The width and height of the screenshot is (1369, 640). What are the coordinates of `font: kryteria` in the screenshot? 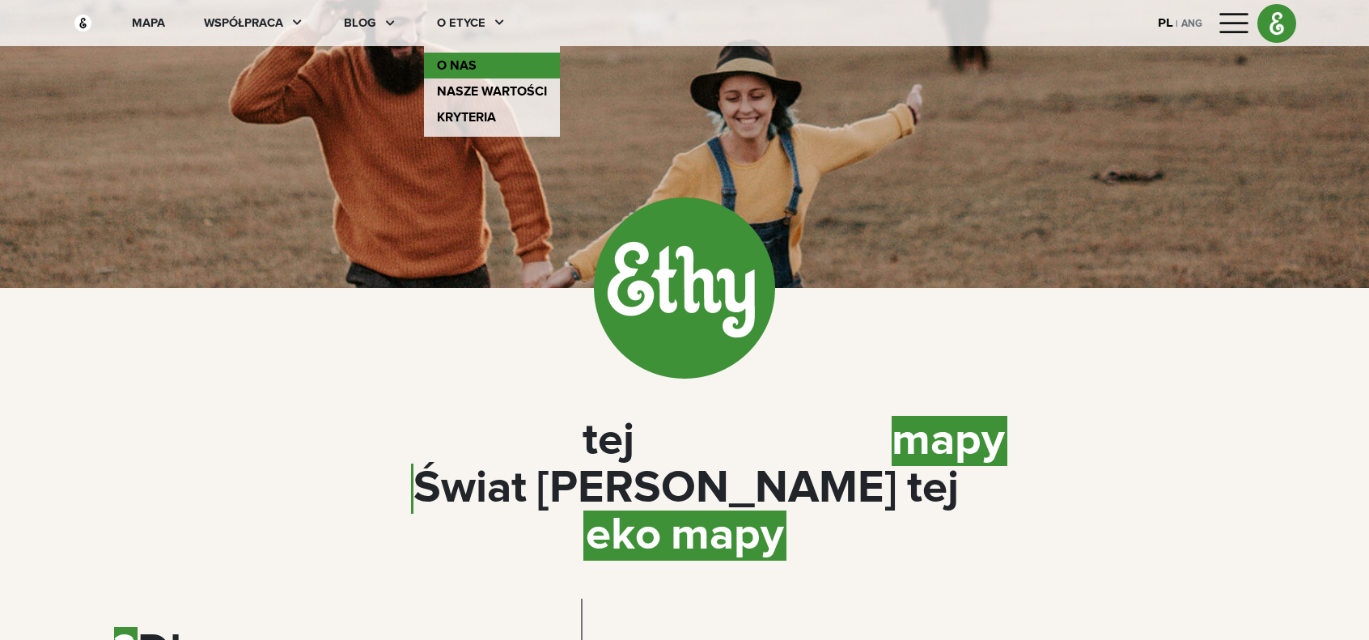 It's located at (466, 117).